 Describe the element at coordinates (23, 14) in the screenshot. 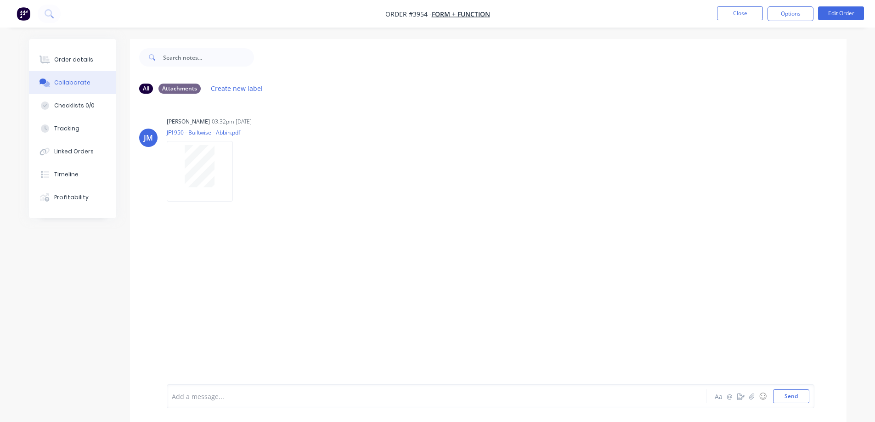

I see `img: Factory` at that location.